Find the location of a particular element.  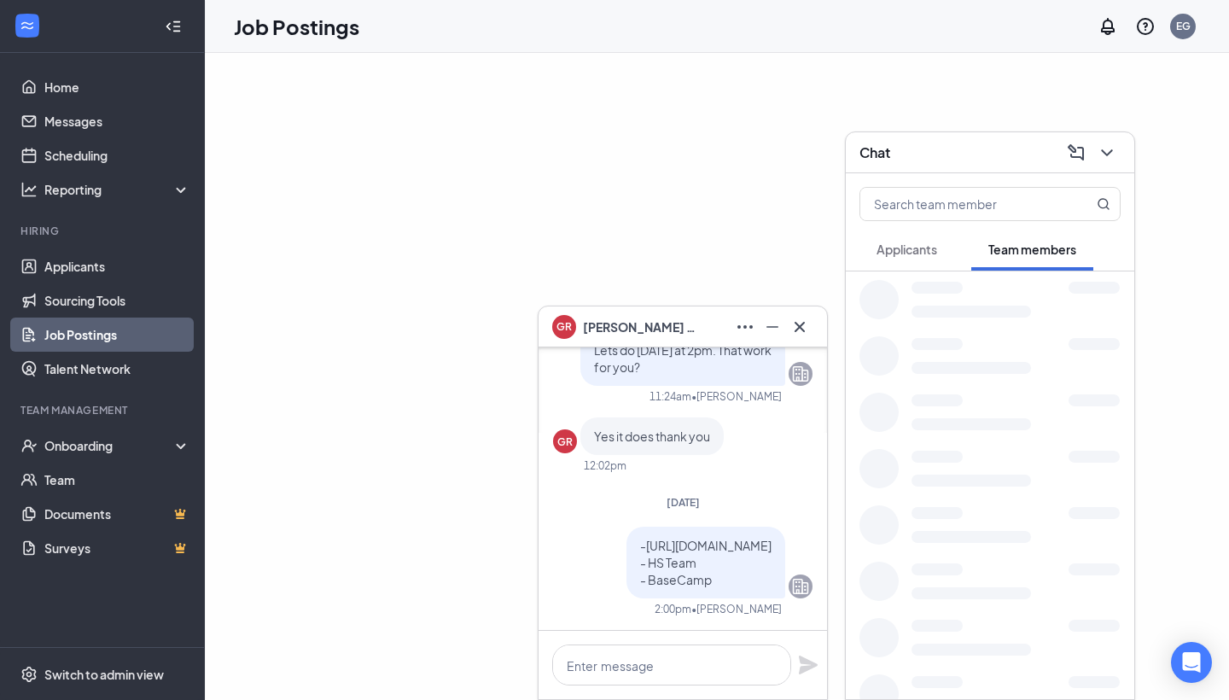

span: Team members is located at coordinates (1032, 249).